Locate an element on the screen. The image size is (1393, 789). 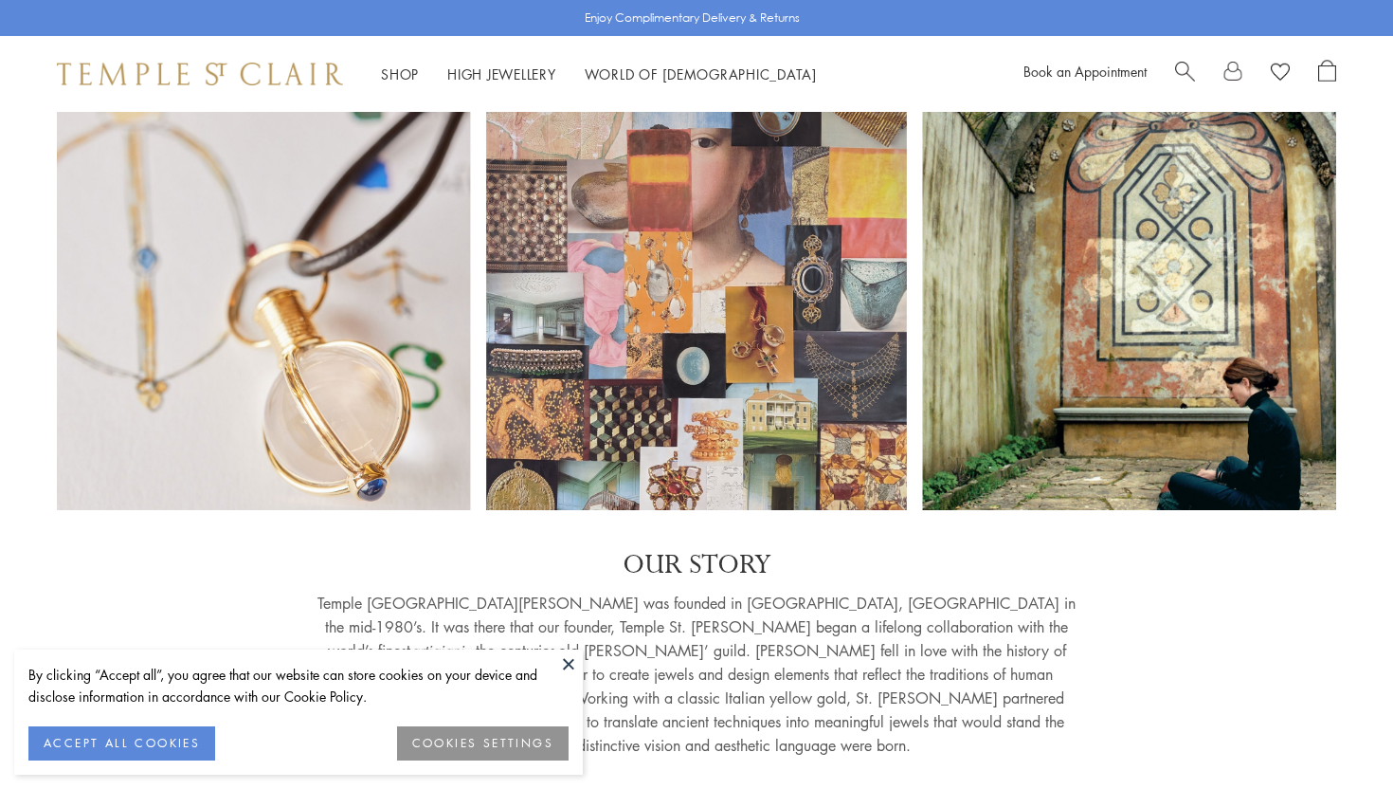
img: Temple St. Clair is located at coordinates (200, 74).